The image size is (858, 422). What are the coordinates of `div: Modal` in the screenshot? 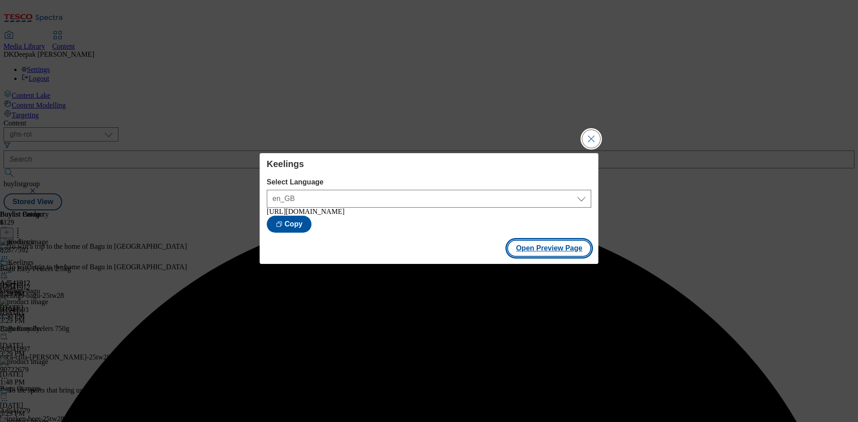 It's located at (429, 209).